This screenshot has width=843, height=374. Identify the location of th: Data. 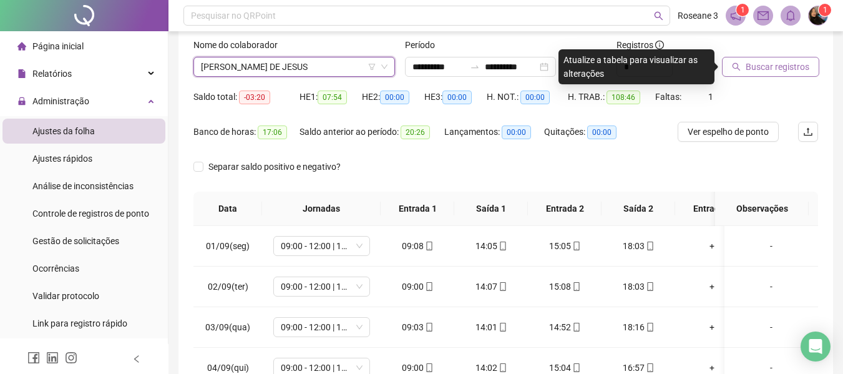
(228, 208).